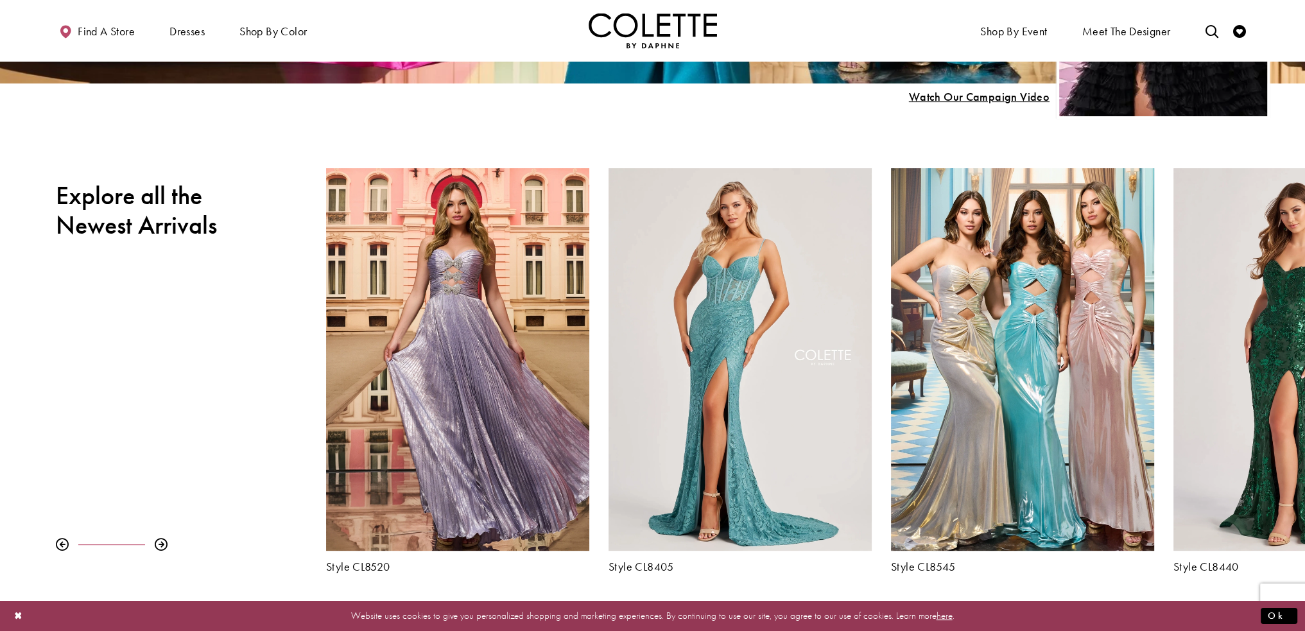  Describe the element at coordinates (740, 360) in the screenshot. I see `a: Visit Colette by Daphne Style No. CL8405 Page` at that location.